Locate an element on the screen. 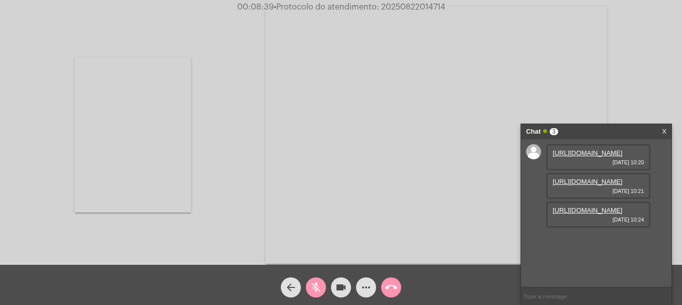  span: 00:08:39 is located at coordinates (255, 7).